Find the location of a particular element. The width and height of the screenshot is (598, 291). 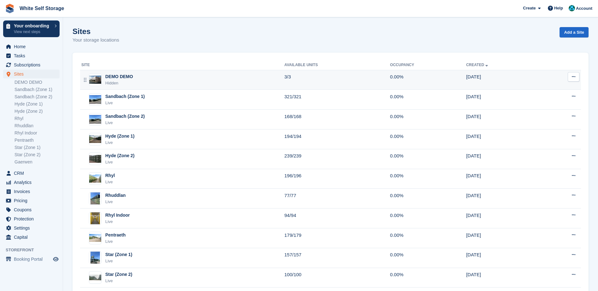

td: 100/100 is located at coordinates (337, 278).